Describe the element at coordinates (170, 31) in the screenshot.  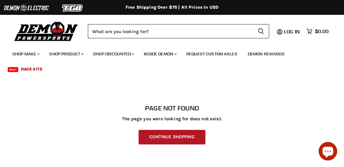
I see `input: Search` at that location.